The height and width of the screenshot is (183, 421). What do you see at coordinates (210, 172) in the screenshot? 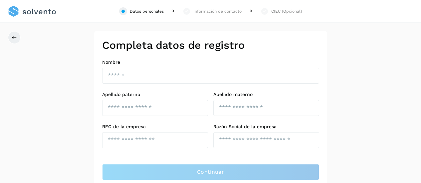
I see `span: Continuar` at bounding box center [210, 172].